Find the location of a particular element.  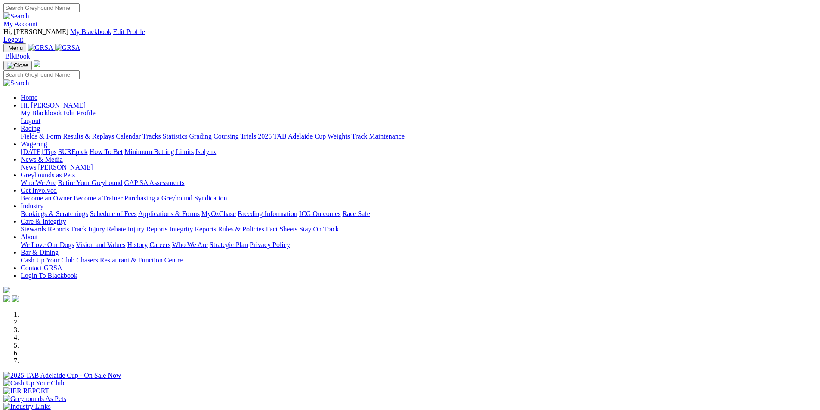

a: Strategic Plan is located at coordinates (229, 245).